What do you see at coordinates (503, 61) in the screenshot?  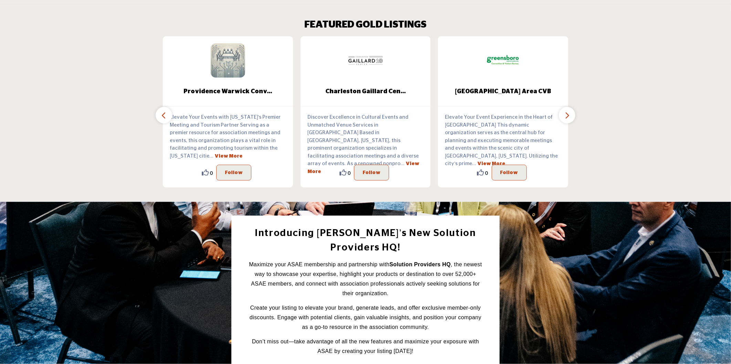 I see `img: Greensboro Area CVB` at bounding box center [503, 61].